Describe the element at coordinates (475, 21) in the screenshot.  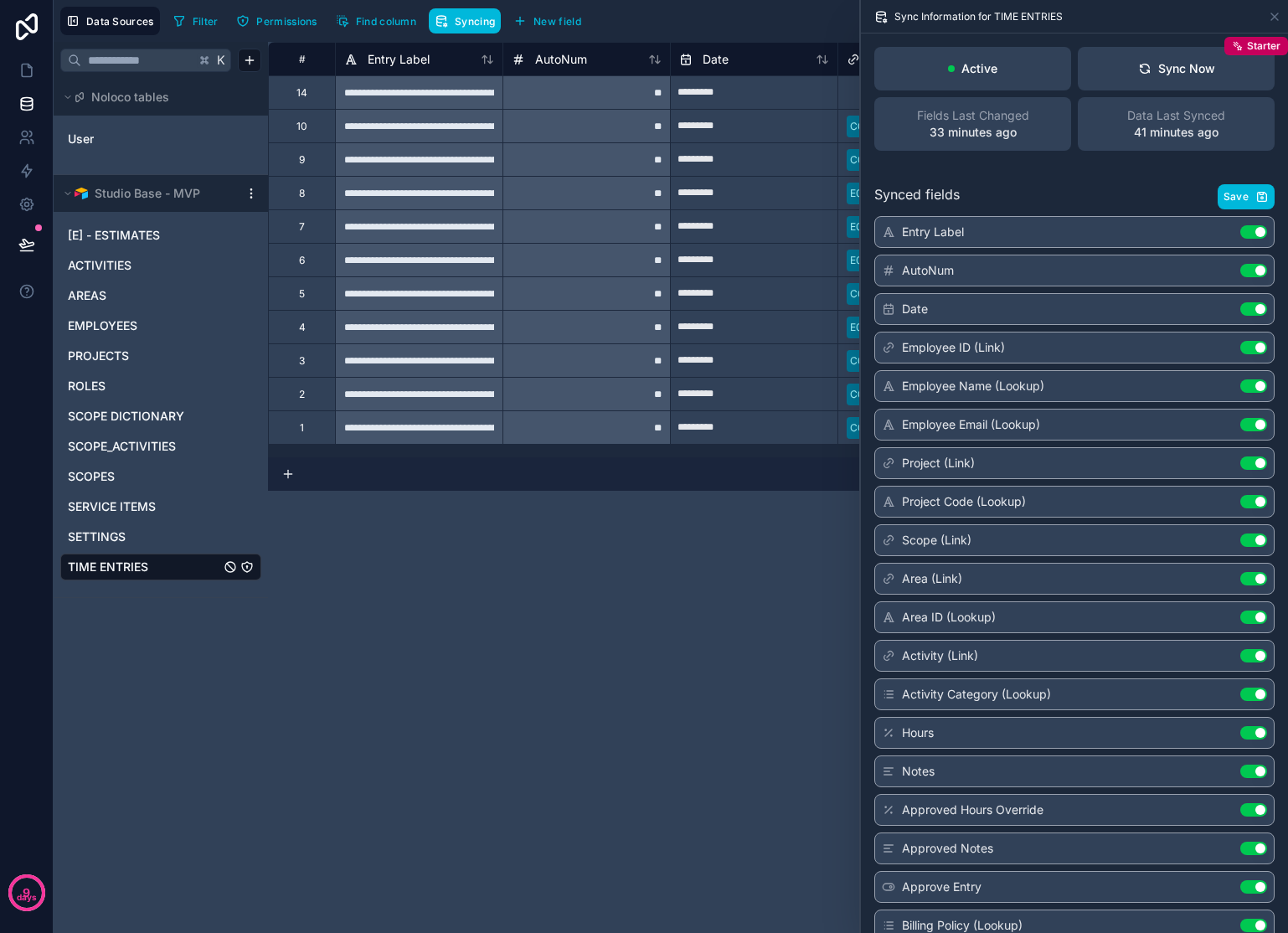
I see `span: Syncing` at that location.